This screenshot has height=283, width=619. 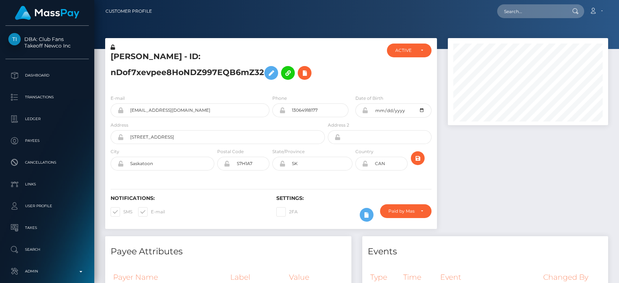 What do you see at coordinates (47, 163) in the screenshot?
I see `a: Cancellations` at bounding box center [47, 163].